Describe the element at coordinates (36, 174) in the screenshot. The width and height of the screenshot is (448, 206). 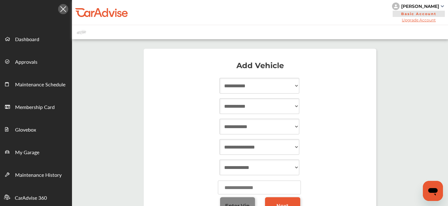
I see `a: Maintenance History` at that location.